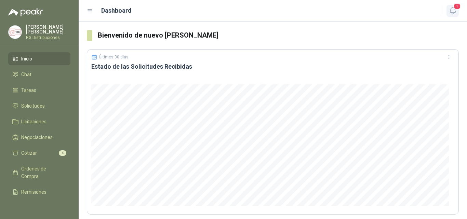  Describe the element at coordinates (39, 137) in the screenshot. I see `a: Negociaciones` at that location.